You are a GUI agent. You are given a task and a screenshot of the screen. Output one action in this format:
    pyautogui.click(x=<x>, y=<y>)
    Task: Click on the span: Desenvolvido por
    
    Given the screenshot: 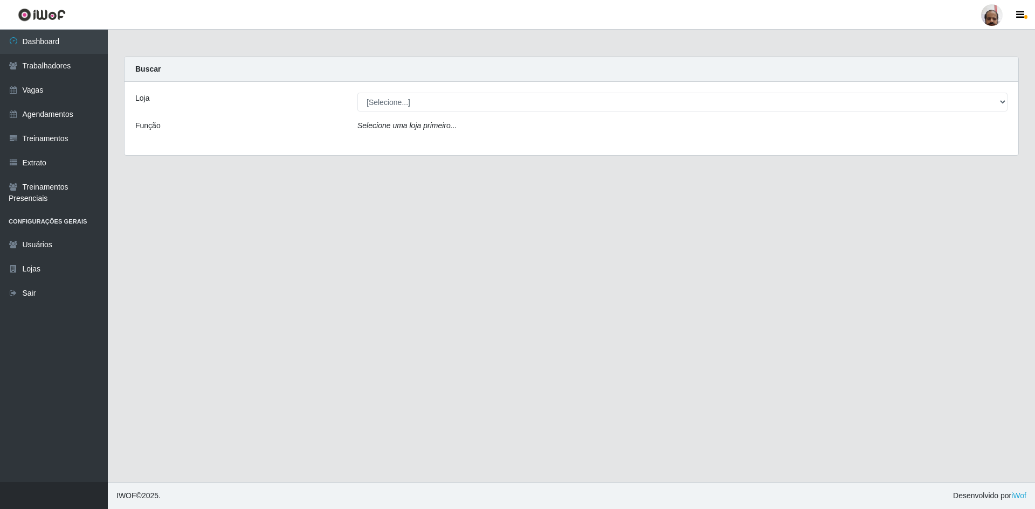 What is the action you would take?
    pyautogui.click(x=990, y=496)
    